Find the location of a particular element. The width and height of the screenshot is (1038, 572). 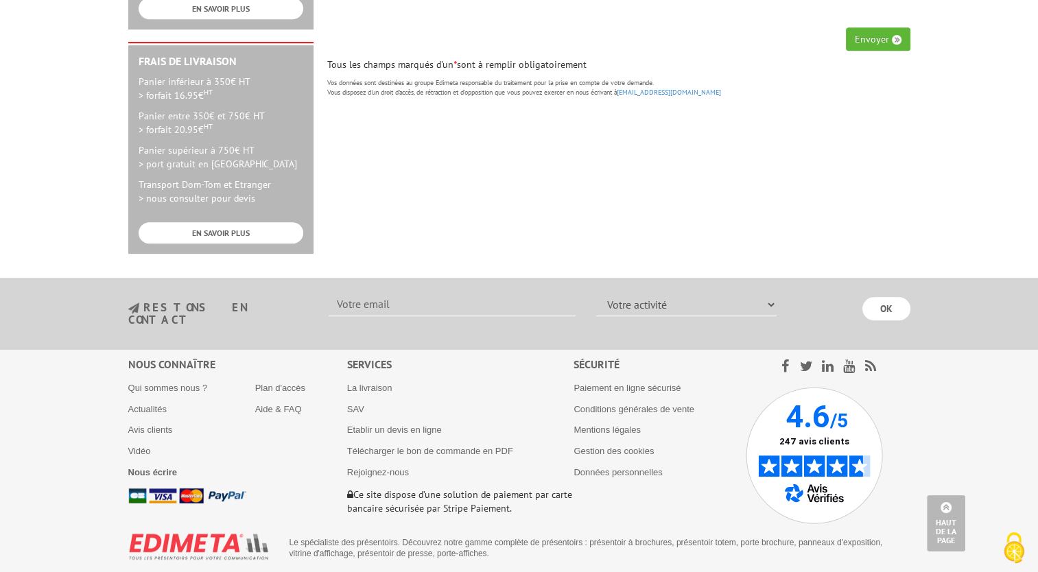

a: Gestion des cookies is located at coordinates (614, 451).